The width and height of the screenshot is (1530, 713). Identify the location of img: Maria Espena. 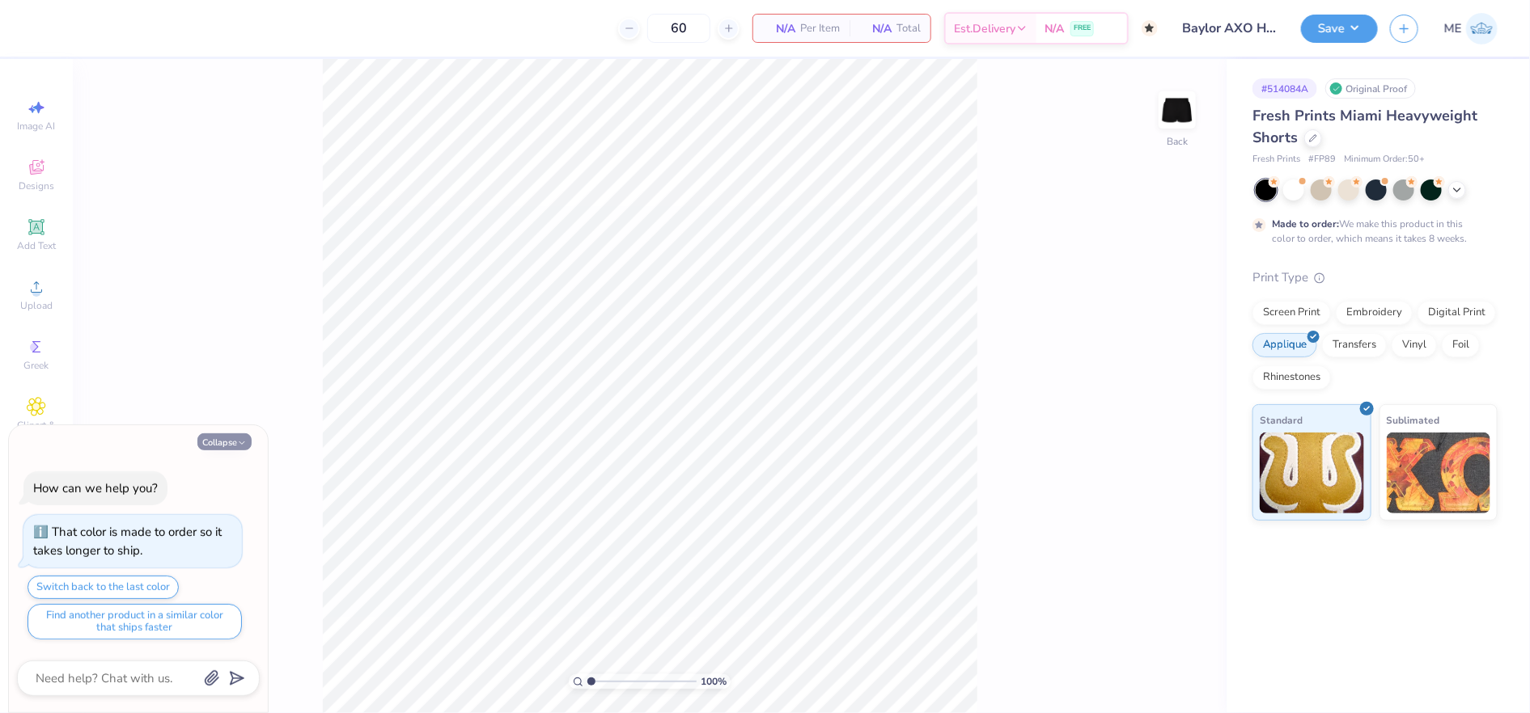
(1481, 28).